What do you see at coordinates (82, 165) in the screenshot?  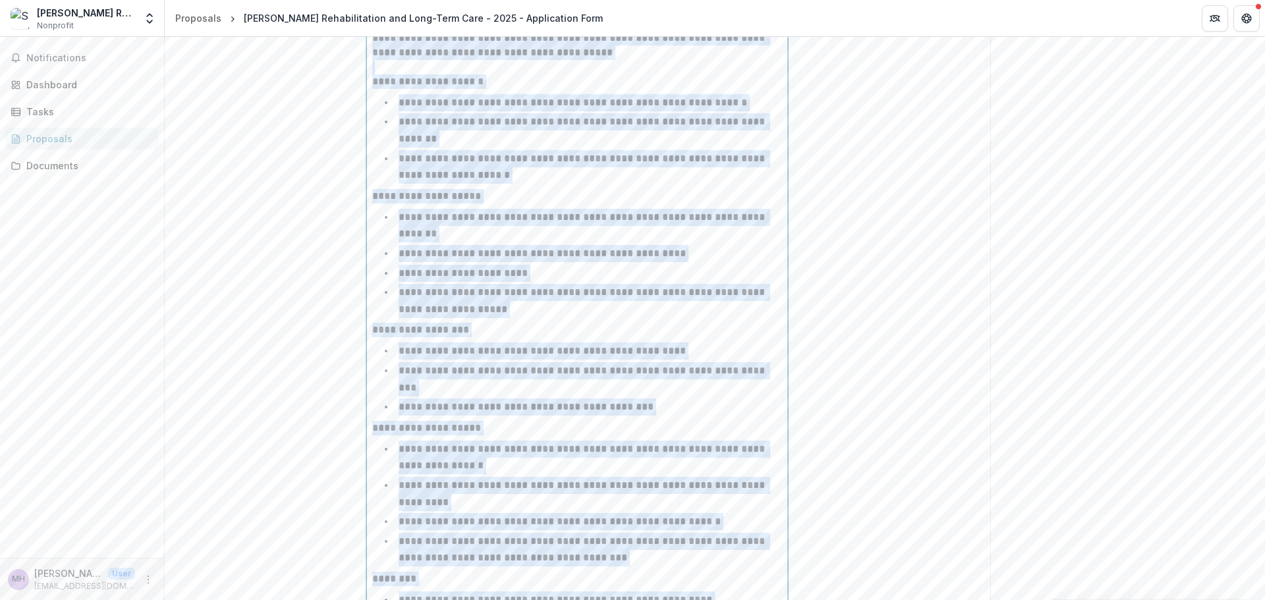 I see `a: Documents` at bounding box center [82, 165].